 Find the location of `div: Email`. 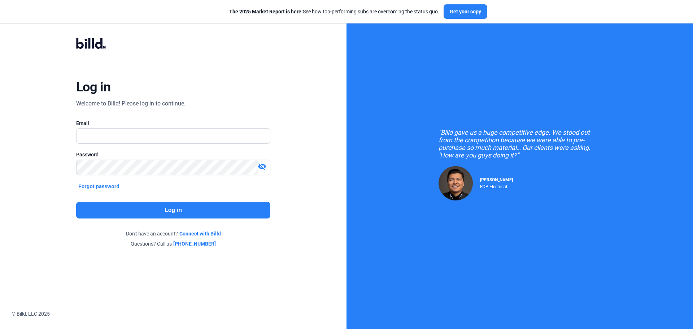

div: Email is located at coordinates (173, 123).